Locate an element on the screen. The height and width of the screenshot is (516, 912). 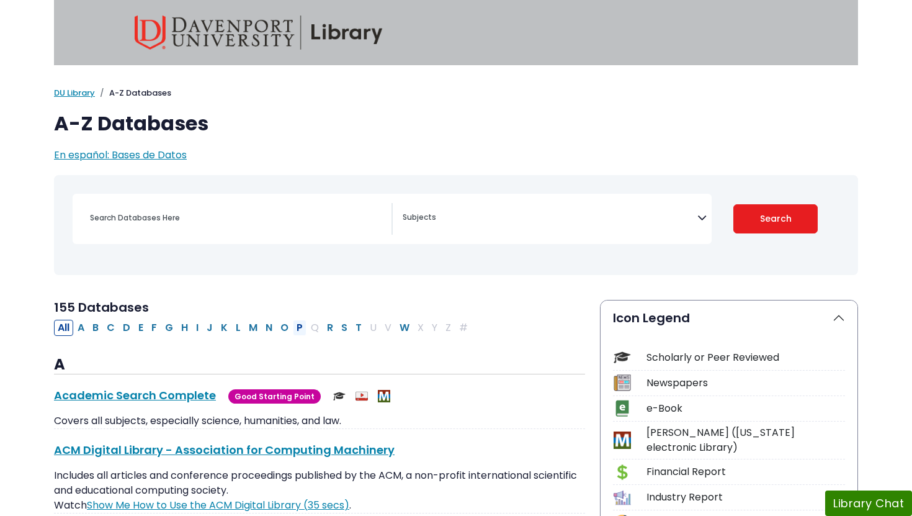
img: Scholarly or Peer Reviewed is located at coordinates (339, 396).